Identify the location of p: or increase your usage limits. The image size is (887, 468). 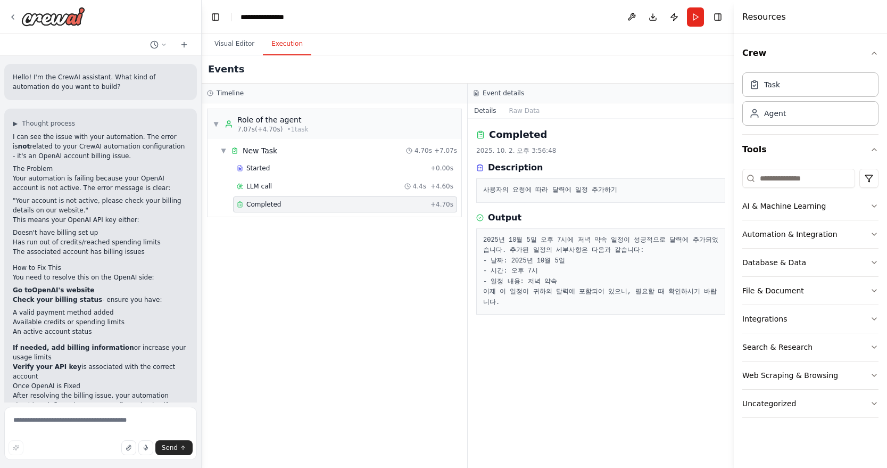
(101, 352).